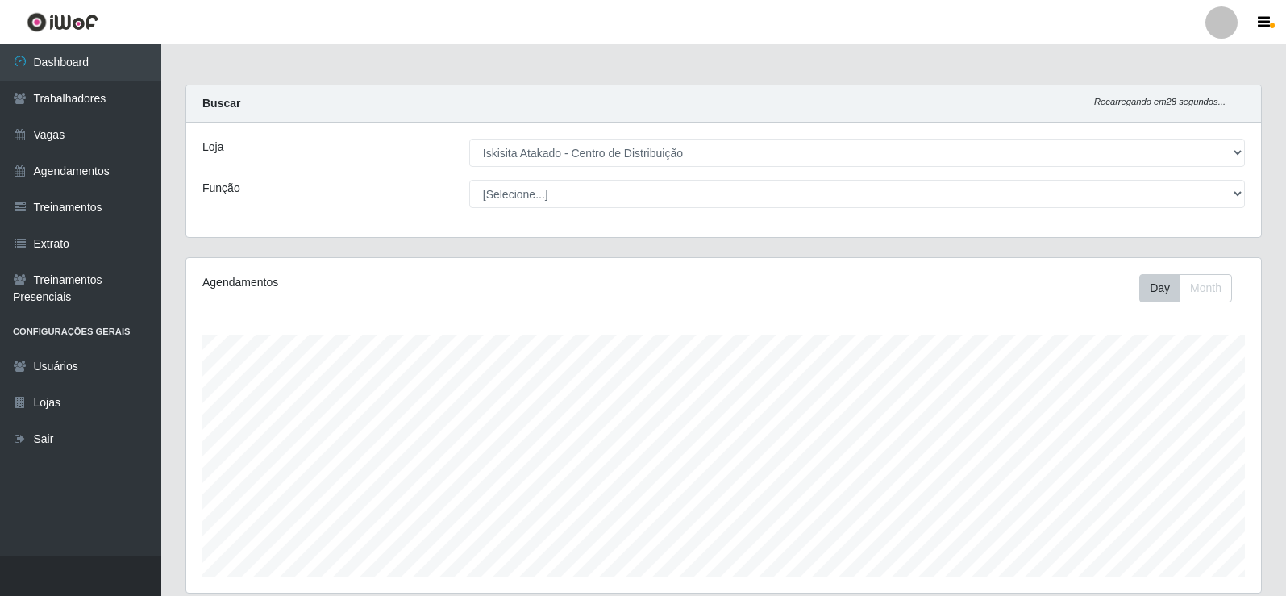  I want to click on strong: Buscar, so click(221, 103).